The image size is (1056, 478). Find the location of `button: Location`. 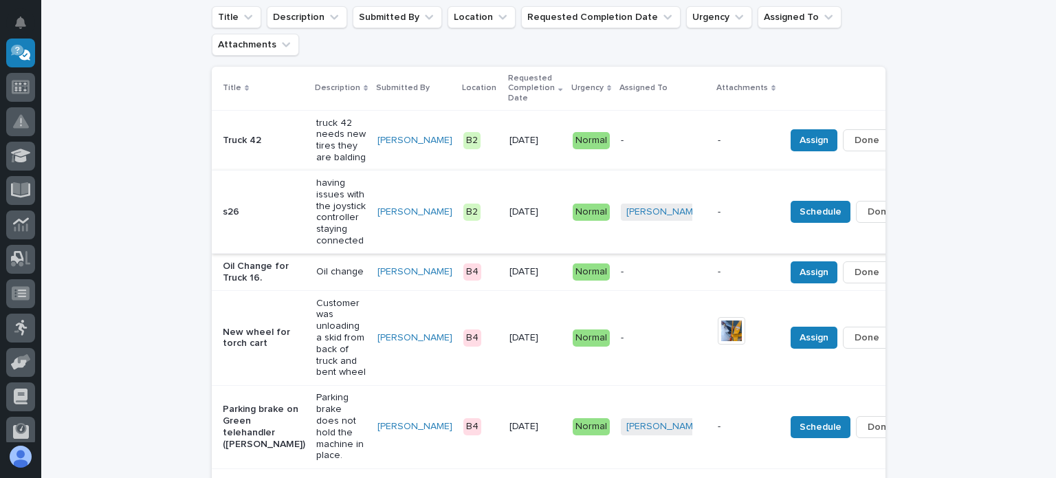

button: Location is located at coordinates (481, 17).